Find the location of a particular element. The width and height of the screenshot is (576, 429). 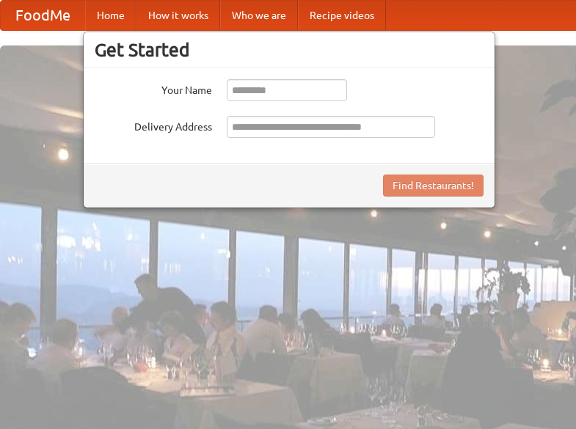

button: Find Restaurants! is located at coordinates (433, 186).